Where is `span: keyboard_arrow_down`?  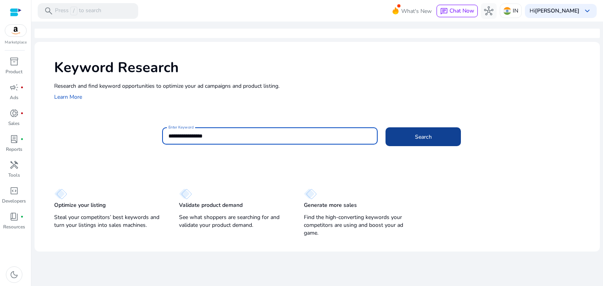 span: keyboard_arrow_down is located at coordinates (587, 11).